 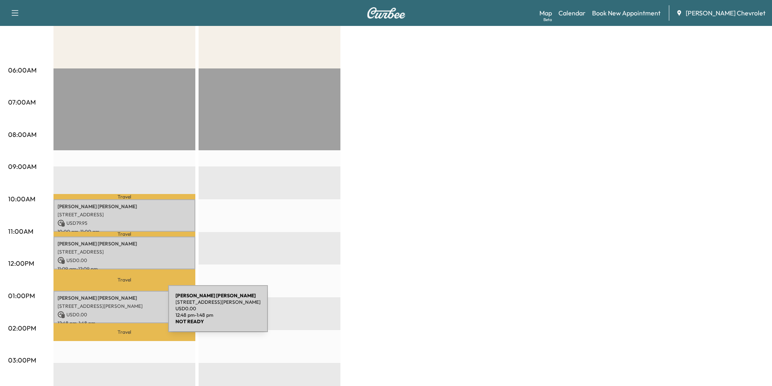 What do you see at coordinates (572, 13) in the screenshot?
I see `a: Calendar` at bounding box center [572, 13].